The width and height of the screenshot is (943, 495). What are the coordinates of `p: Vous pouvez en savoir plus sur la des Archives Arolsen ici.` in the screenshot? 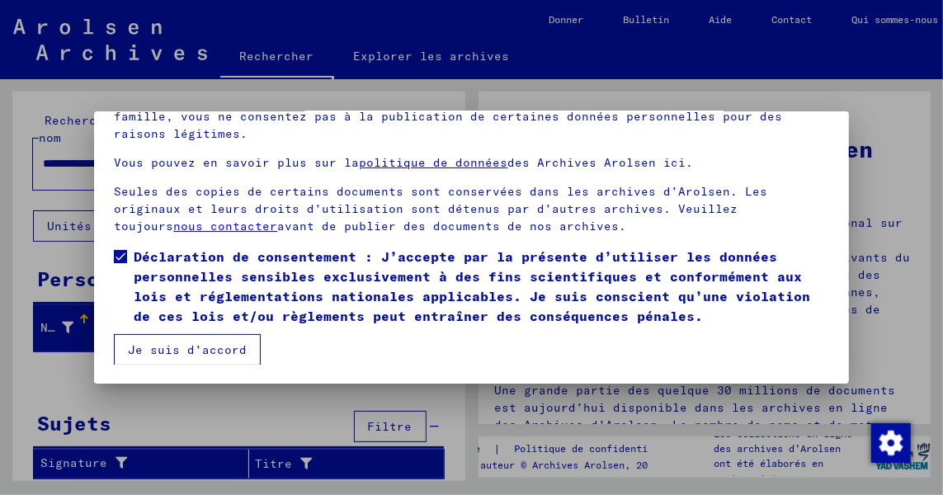 It's located at (471, 163).